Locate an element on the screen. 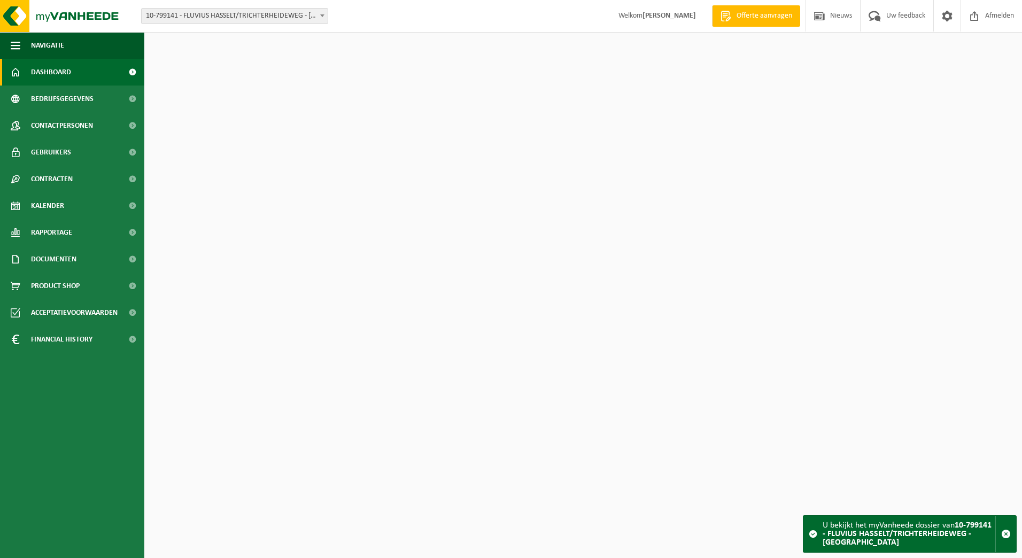 The height and width of the screenshot is (558, 1022). span: Contactpersonen is located at coordinates (62, 126).